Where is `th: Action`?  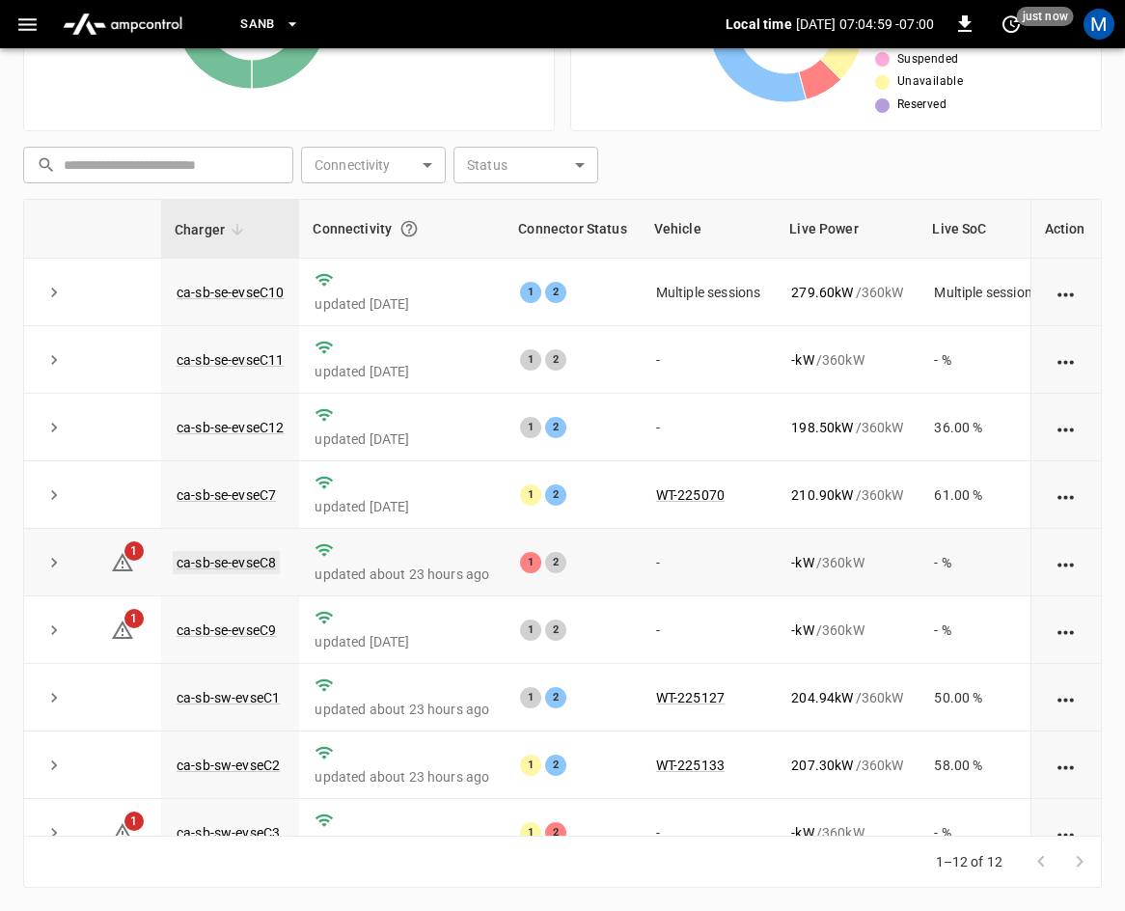 th: Action is located at coordinates (1066, 229).